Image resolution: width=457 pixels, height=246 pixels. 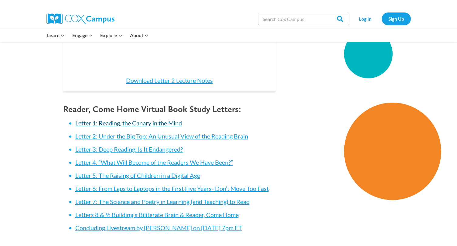 What do you see at coordinates (170, 109) in the screenshot?
I see `h4: Reader, Come Home Virtual Book Study Letters:` at bounding box center [170, 109].